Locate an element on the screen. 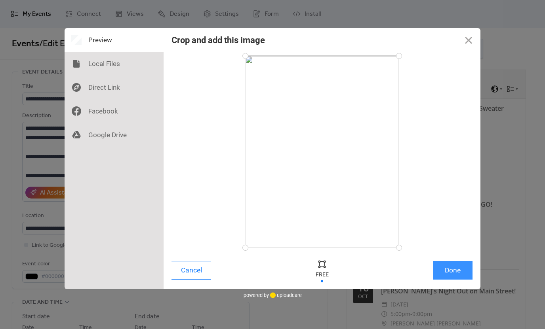  button: Done is located at coordinates (452, 270).